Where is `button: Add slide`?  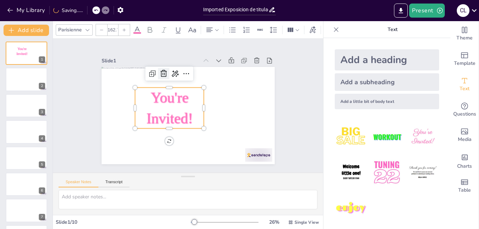 button: Add slide is located at coordinates (26, 30).